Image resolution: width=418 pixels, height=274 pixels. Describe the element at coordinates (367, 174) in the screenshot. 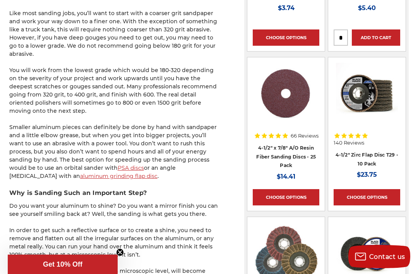

I see `span: $23.75` at that location.